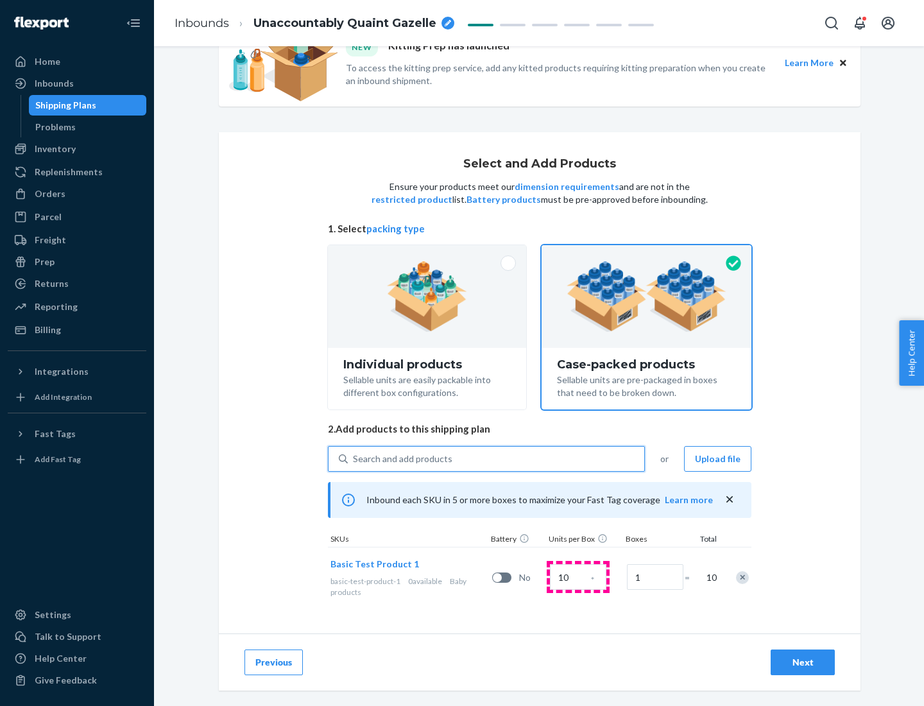 The width and height of the screenshot is (924, 706). I want to click on p: Kitting Prep has launched, so click(449, 47).